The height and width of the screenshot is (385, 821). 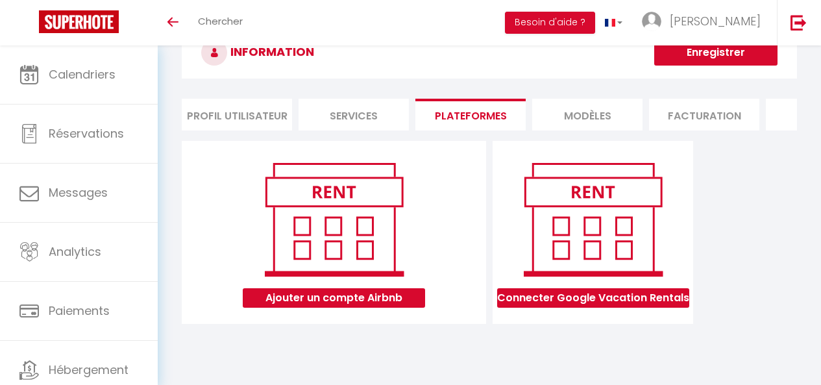 What do you see at coordinates (333, 298) in the screenshot?
I see `button: Ajouter un compte Airbnb` at bounding box center [333, 298].